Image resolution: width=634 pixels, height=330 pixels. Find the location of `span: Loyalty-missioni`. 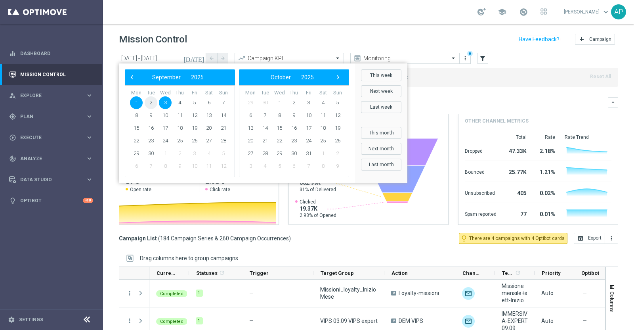

span: Loyalty-missioni is located at coordinates (419, 293).